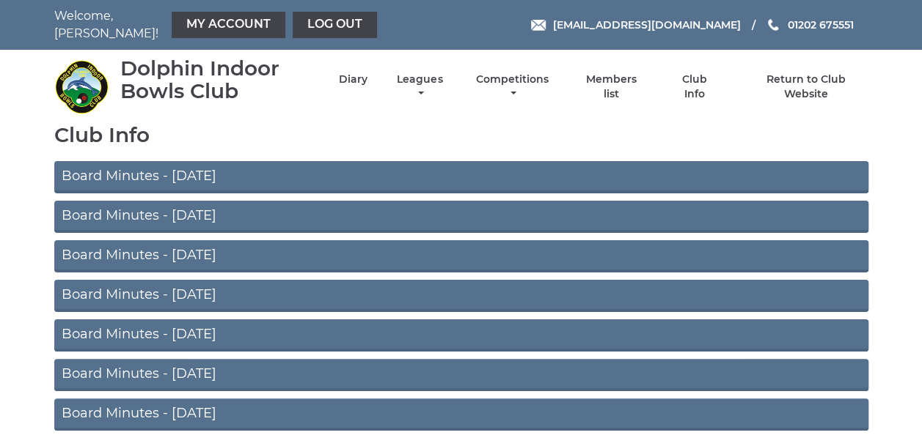  What do you see at coordinates (353, 79) in the screenshot?
I see `a: Diary` at bounding box center [353, 79].